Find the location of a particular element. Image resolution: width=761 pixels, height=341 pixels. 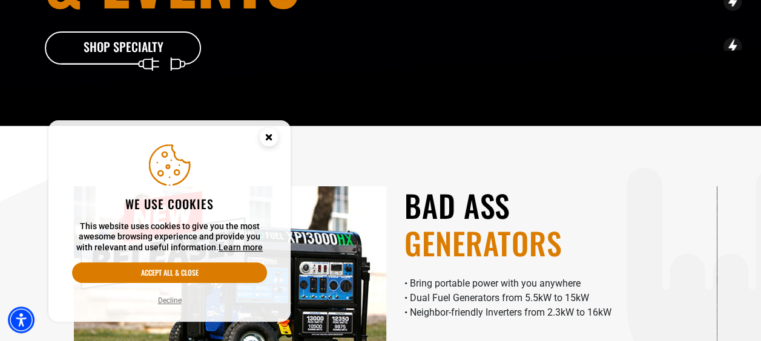

a: Shop Specialty is located at coordinates (123, 48).